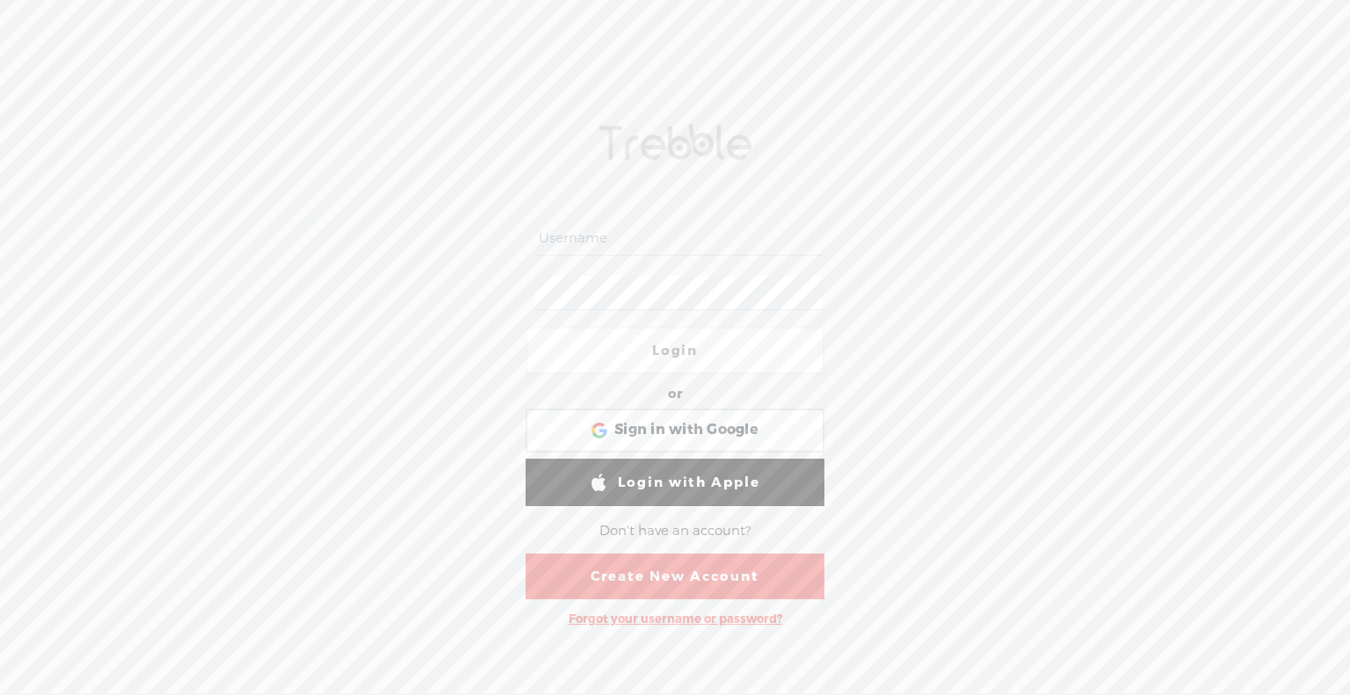 The height and width of the screenshot is (695, 1350). What do you see at coordinates (675, 619) in the screenshot?
I see `div: Forgot your username or password?` at bounding box center [675, 619].